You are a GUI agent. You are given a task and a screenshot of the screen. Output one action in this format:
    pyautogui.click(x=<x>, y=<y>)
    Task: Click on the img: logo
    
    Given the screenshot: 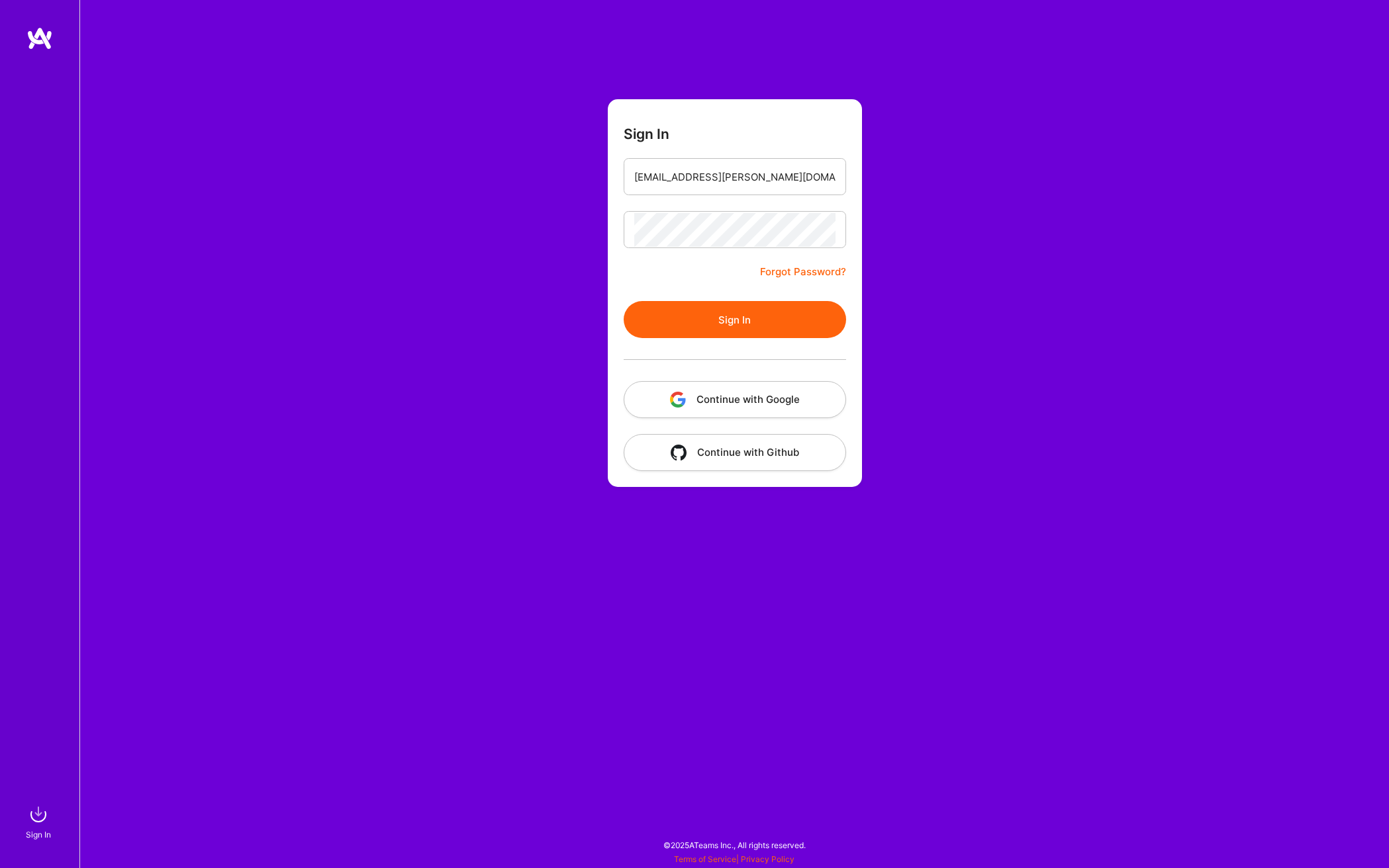 What is the action you would take?
    pyautogui.click(x=40, y=38)
    